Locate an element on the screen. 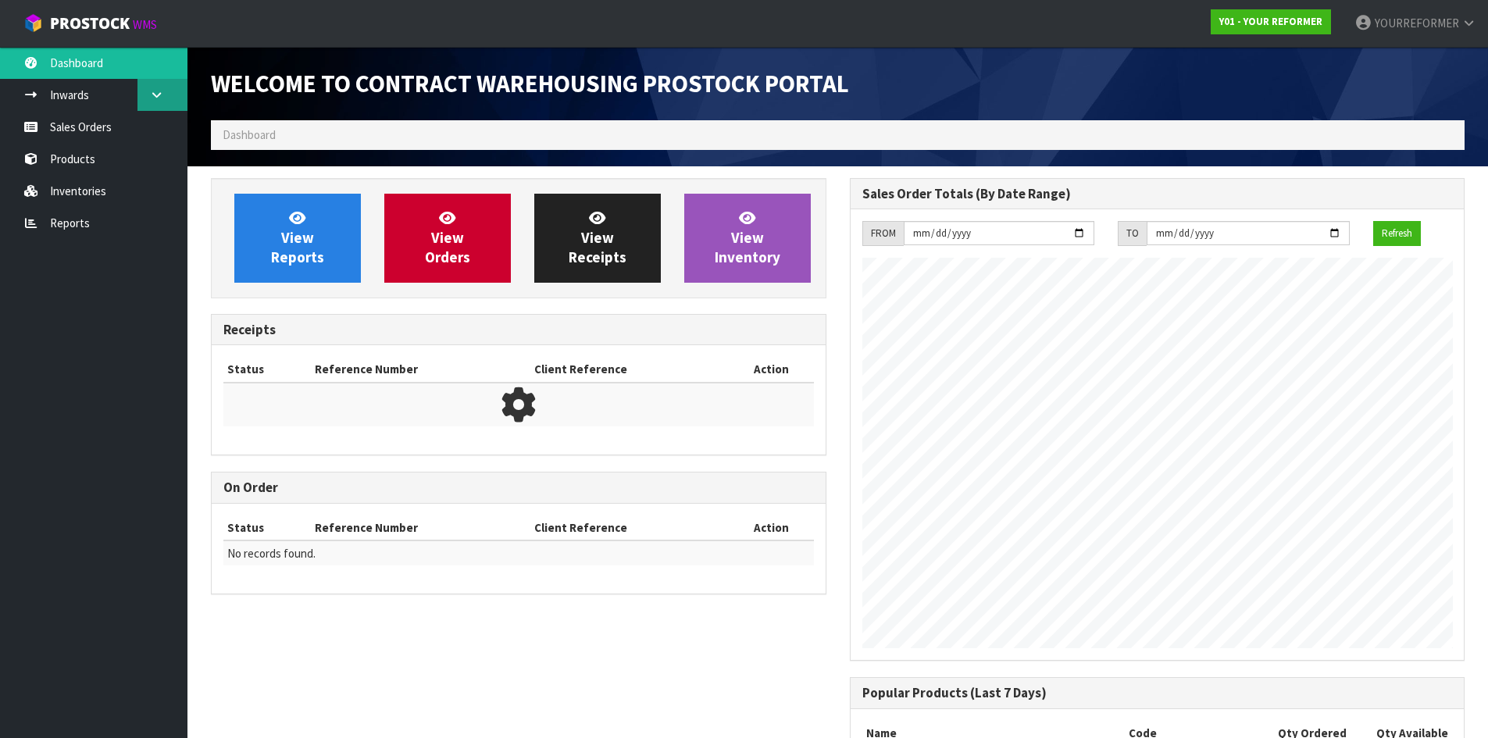 The height and width of the screenshot is (738, 1488). h3: Sales Order Totals (By Date Range) is located at coordinates (1158, 194).